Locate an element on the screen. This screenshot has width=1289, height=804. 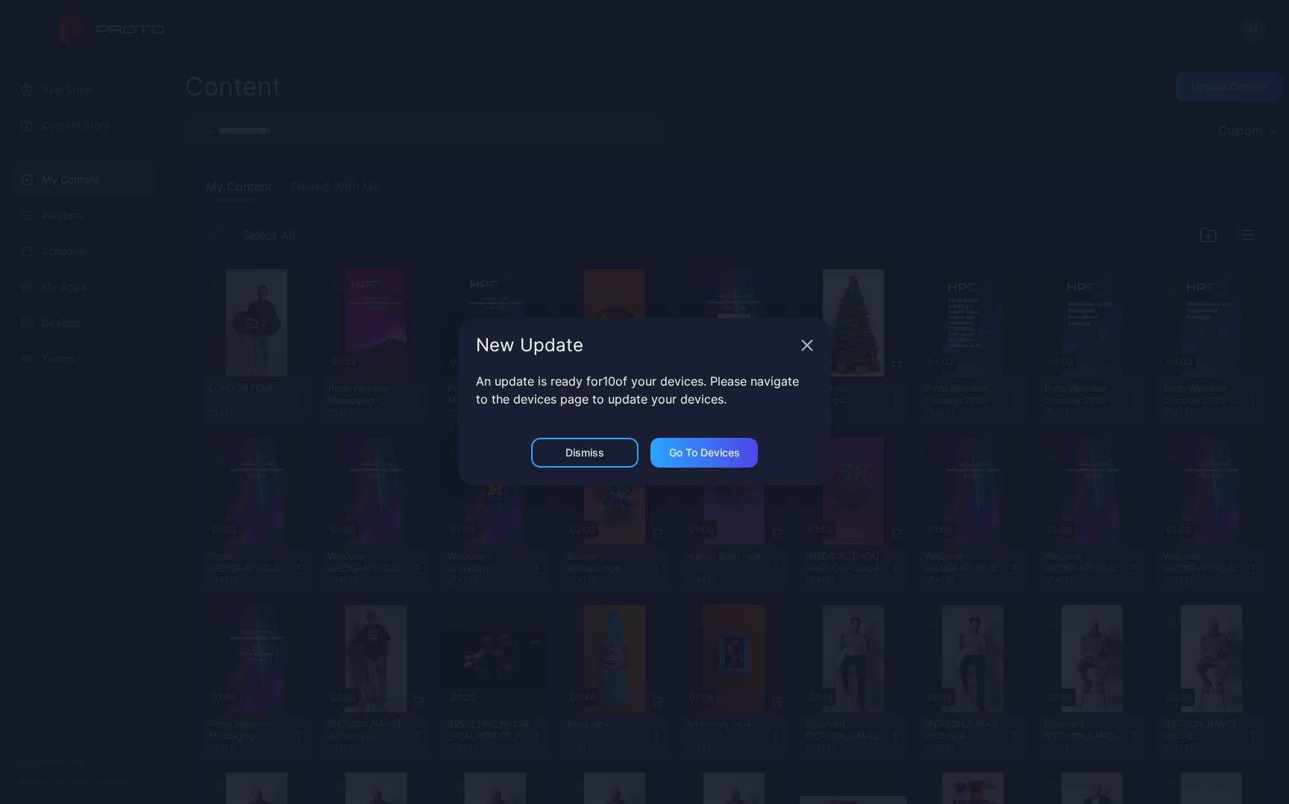
p: An update is ready for 10 of your devices. Please navigate to the devices page to update your dev... is located at coordinates (644, 390).